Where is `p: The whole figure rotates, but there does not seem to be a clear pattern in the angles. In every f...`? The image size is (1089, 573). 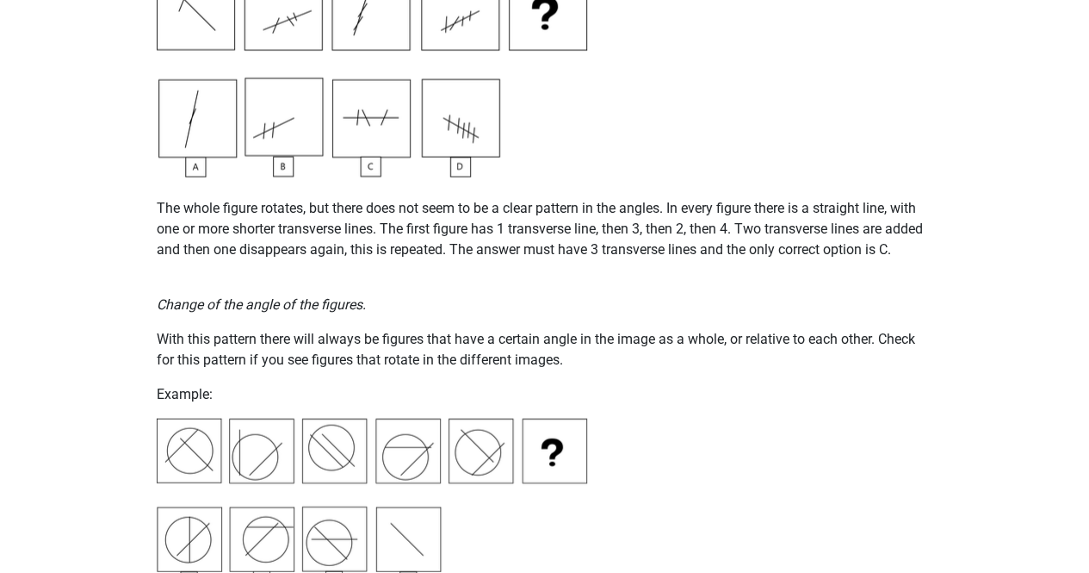 p: The whole figure rotates, but there does not seem to be a clear pattern in the angles. In every f... is located at coordinates (545, 219).